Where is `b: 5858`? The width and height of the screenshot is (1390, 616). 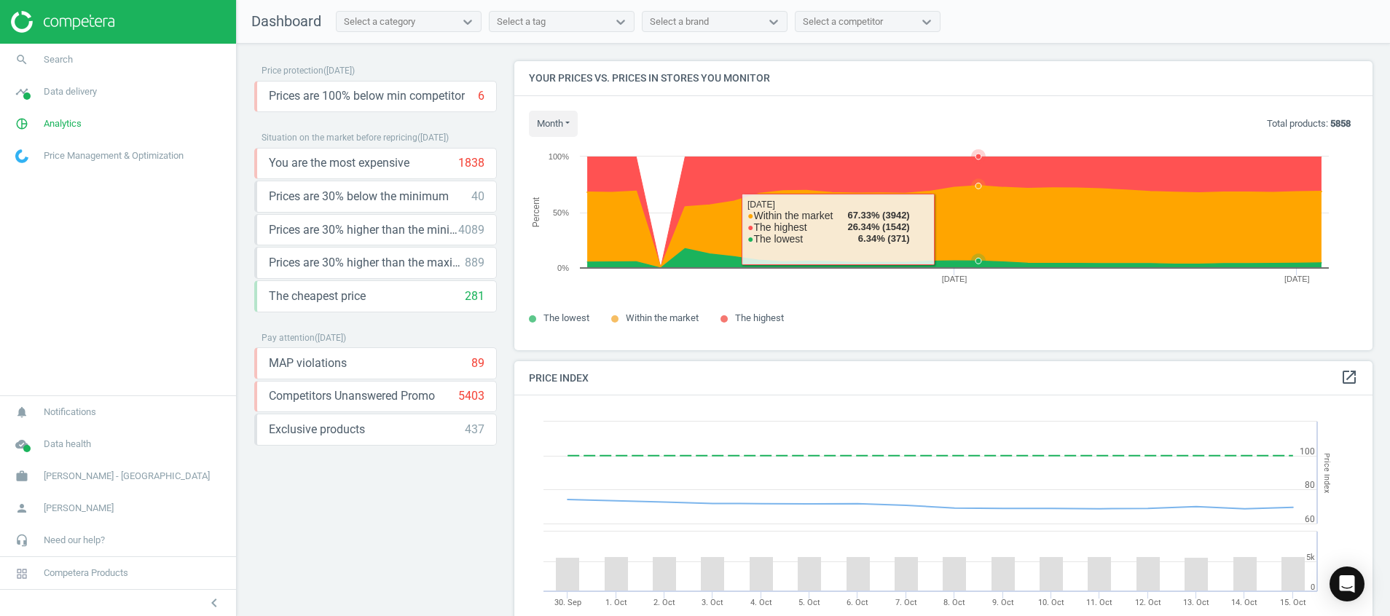 b: 5858 is located at coordinates (1340, 123).